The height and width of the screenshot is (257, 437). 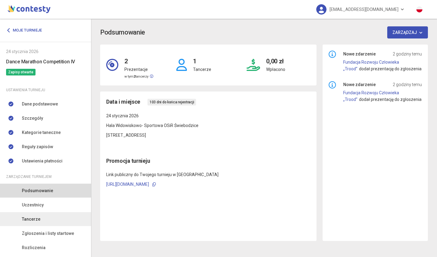 I want to click on h6: Dance Marathon Competition IV, so click(x=46, y=62).